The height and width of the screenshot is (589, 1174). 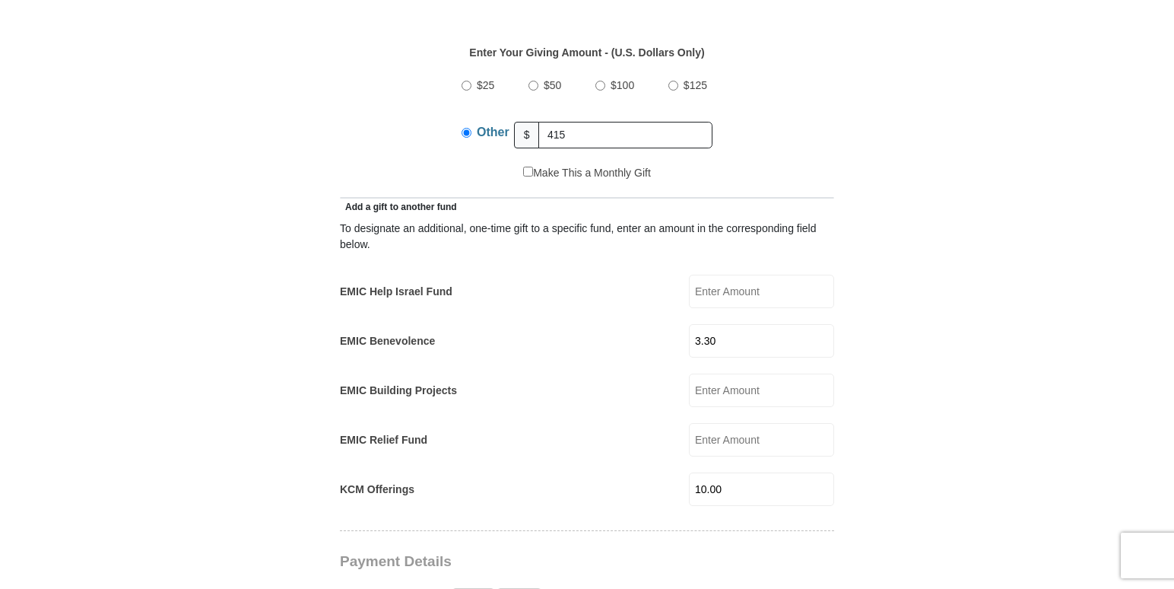 What do you see at coordinates (534, 561) in the screenshot?
I see `h3: Payment Details` at bounding box center [534, 561].